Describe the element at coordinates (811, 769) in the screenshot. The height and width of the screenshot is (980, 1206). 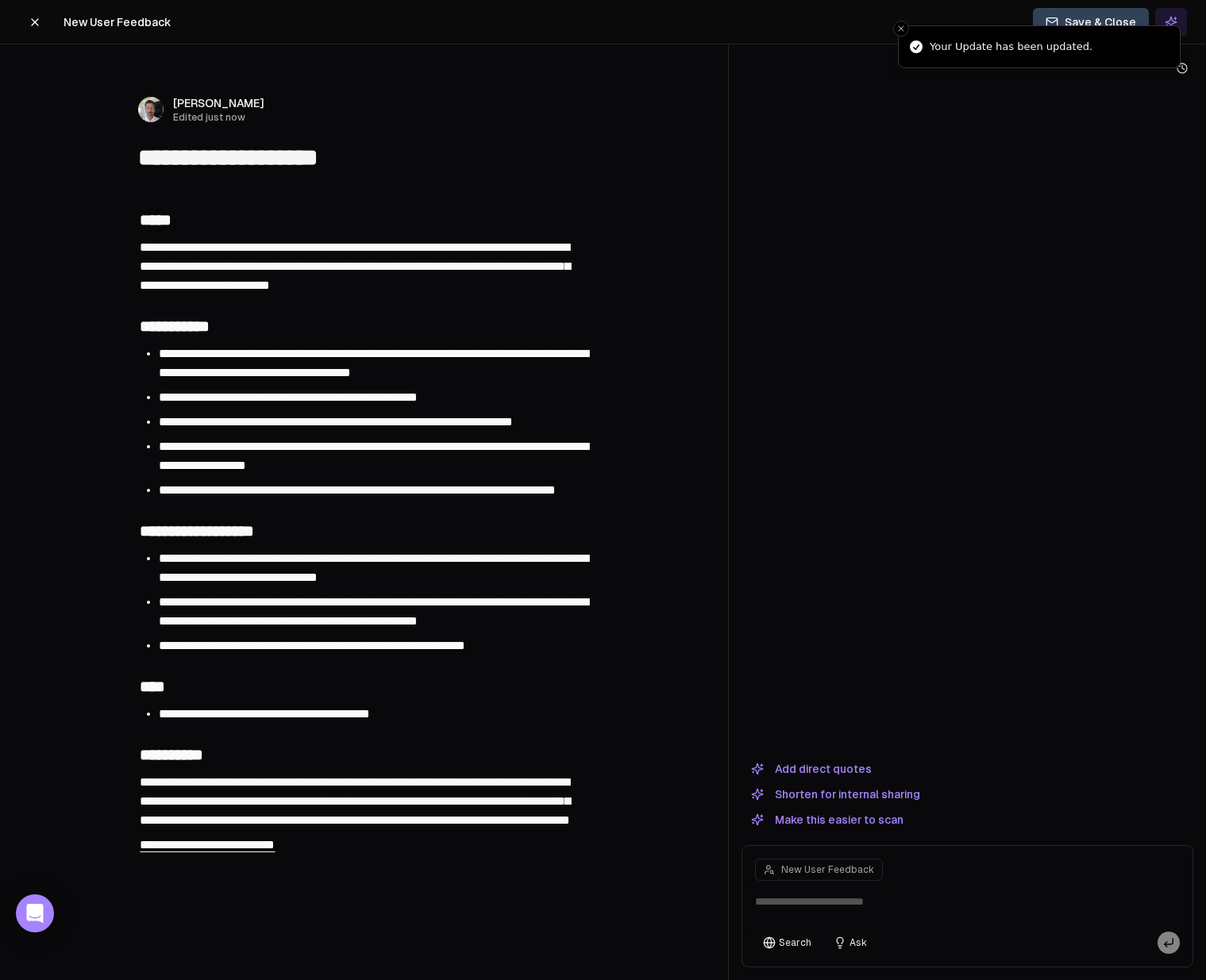
I see `button: Add direct quotes` at that location.